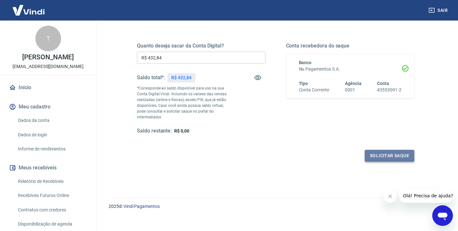 The height and width of the screenshot is (231, 458). I want to click on p: *Corresponde ao saldo disponível para uso na sua Conta Digital Vindi. Incluindo os valores das ve..., so click(185, 103).